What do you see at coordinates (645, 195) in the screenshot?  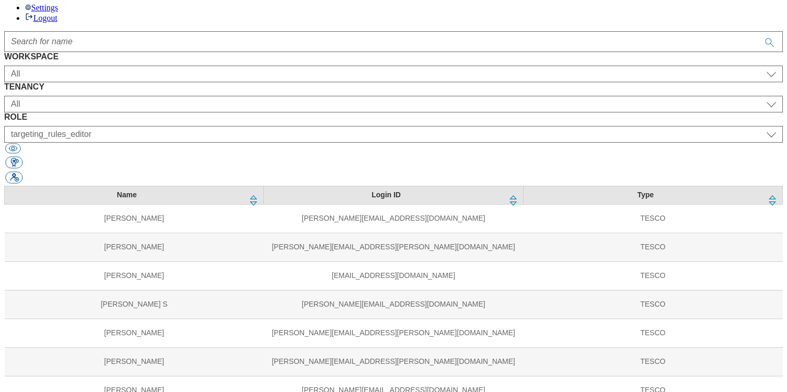 I see `div: Type` at bounding box center [645, 195].